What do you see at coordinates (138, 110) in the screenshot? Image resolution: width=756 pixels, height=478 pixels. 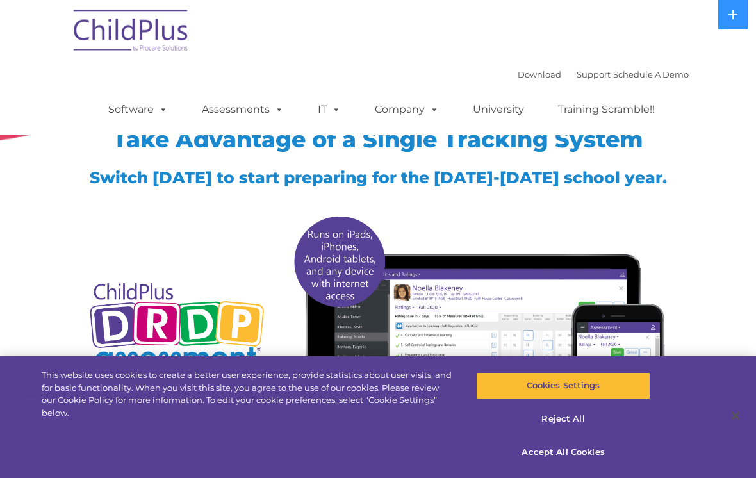 I see `a: Software` at bounding box center [138, 110].